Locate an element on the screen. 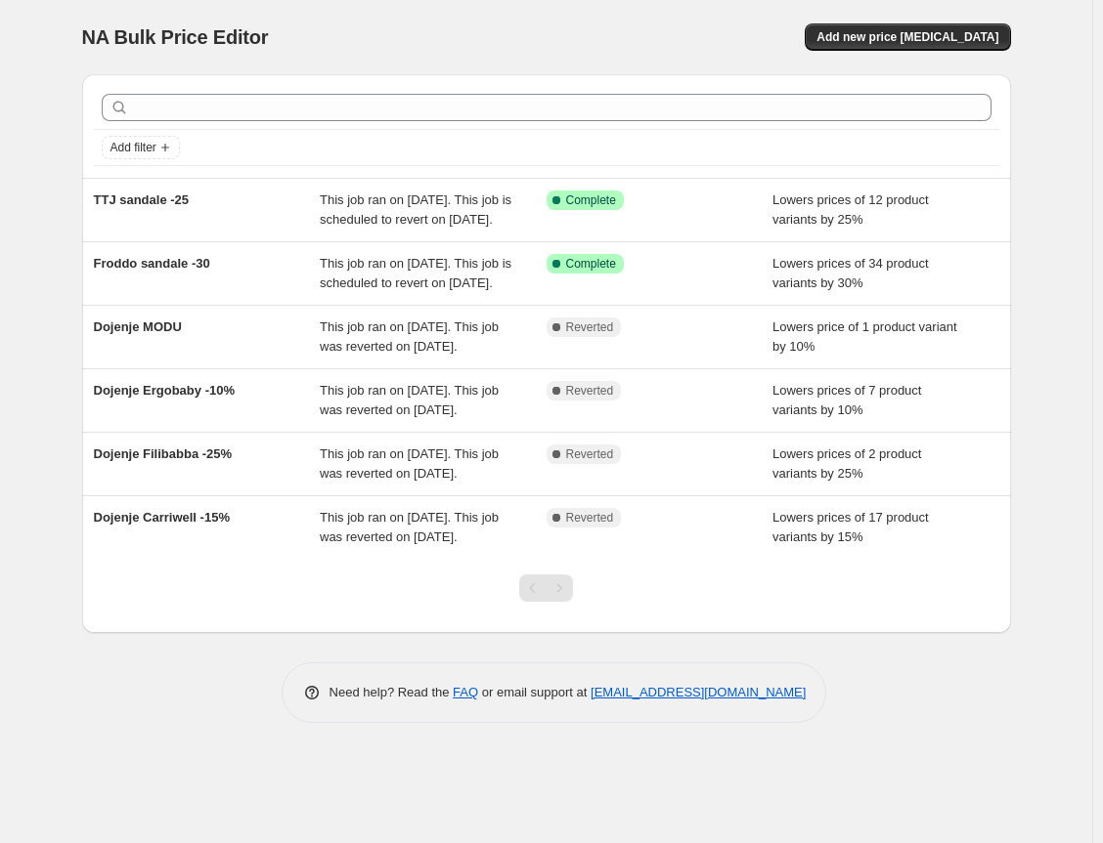  span: Add filter is located at coordinates (133, 148).